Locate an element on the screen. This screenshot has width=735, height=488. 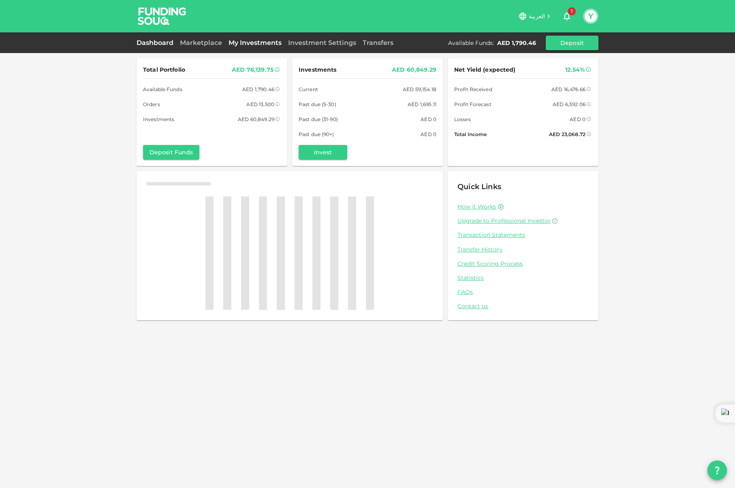
span: Upgrade to Professional Investor is located at coordinates (504, 221).